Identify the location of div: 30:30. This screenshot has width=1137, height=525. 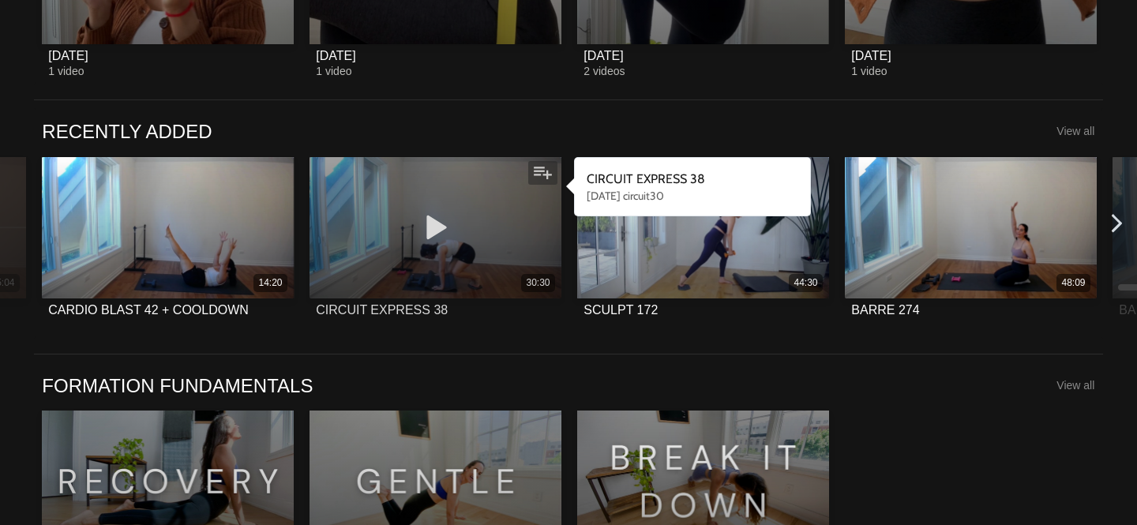
(538, 283).